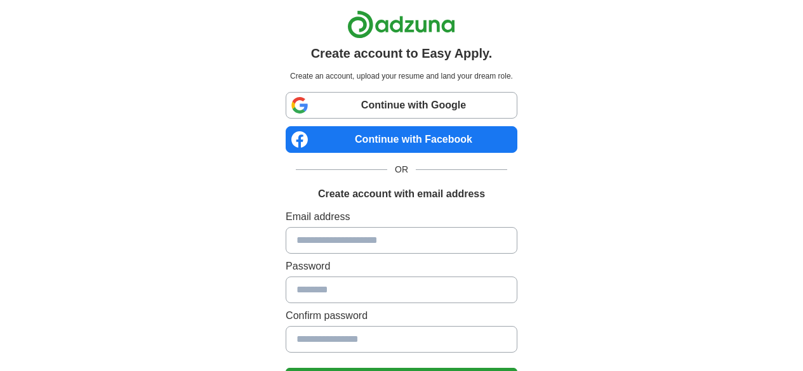 This screenshot has width=803, height=371. Describe the element at coordinates (402, 53) in the screenshot. I see `h1: Create account to Easy Apply.` at that location.